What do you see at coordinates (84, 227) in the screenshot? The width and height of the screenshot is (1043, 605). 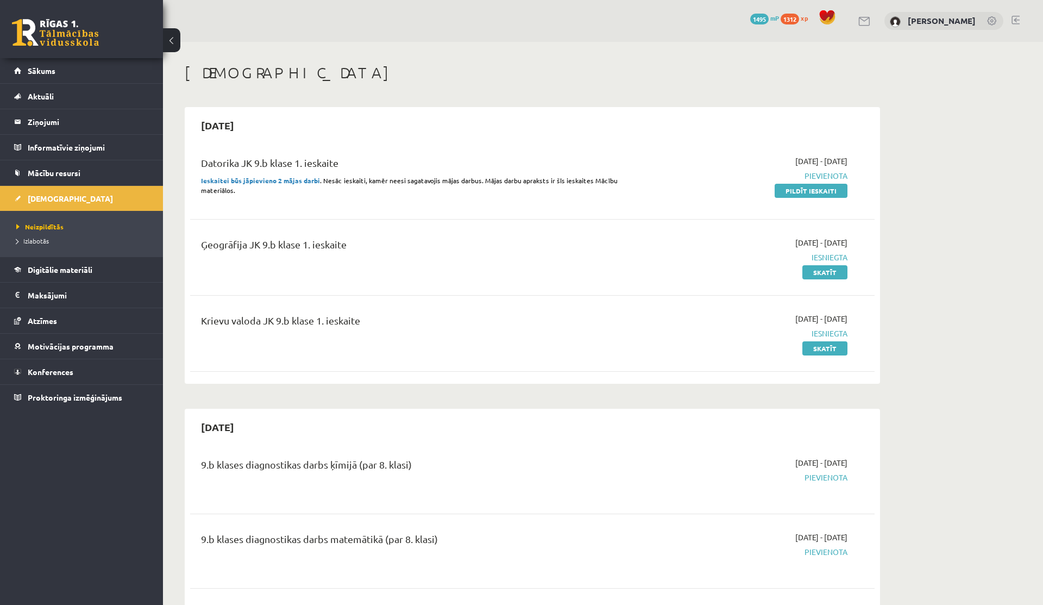 I see `a: Neizpildītās` at bounding box center [84, 227].